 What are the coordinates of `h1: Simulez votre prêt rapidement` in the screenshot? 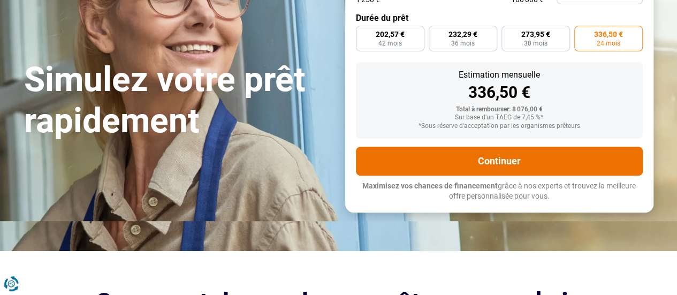 It's located at (178, 101).